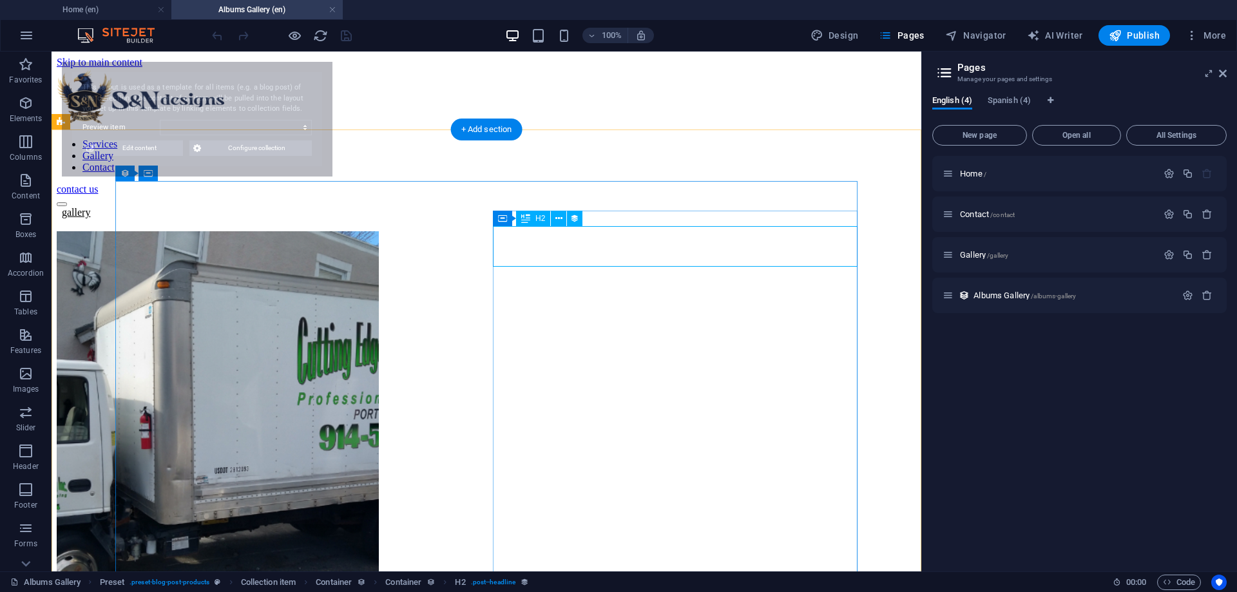 The height and width of the screenshot is (592, 1237). I want to click on p: Tables, so click(26, 312).